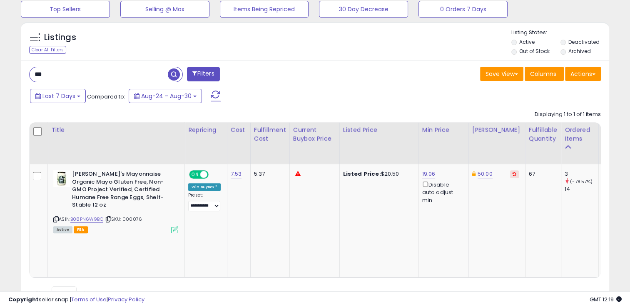  I want to click on i: Revert to store-level Dynamic Max Price, so click(515, 174).